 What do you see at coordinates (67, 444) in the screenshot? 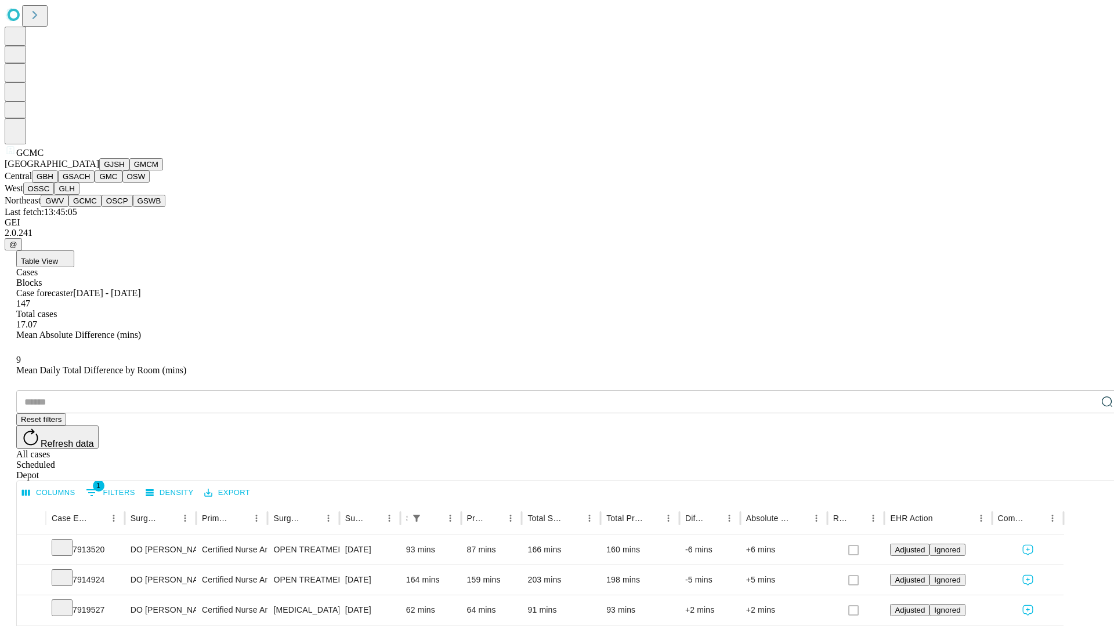
I see `span: Refresh data` at bounding box center [67, 444].